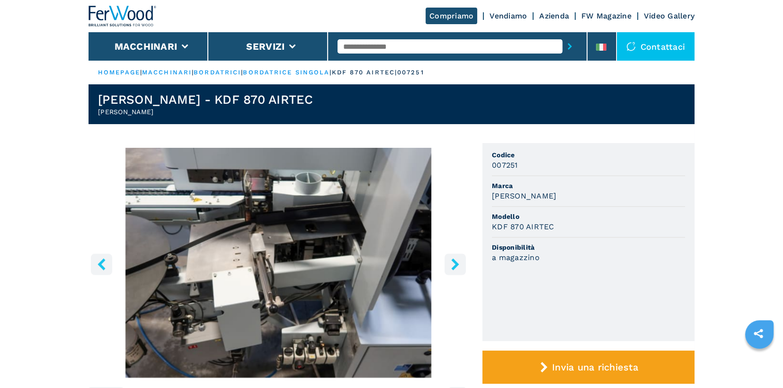  What do you see at coordinates (411, 72) in the screenshot?
I see `p: 007251` at bounding box center [411, 72].